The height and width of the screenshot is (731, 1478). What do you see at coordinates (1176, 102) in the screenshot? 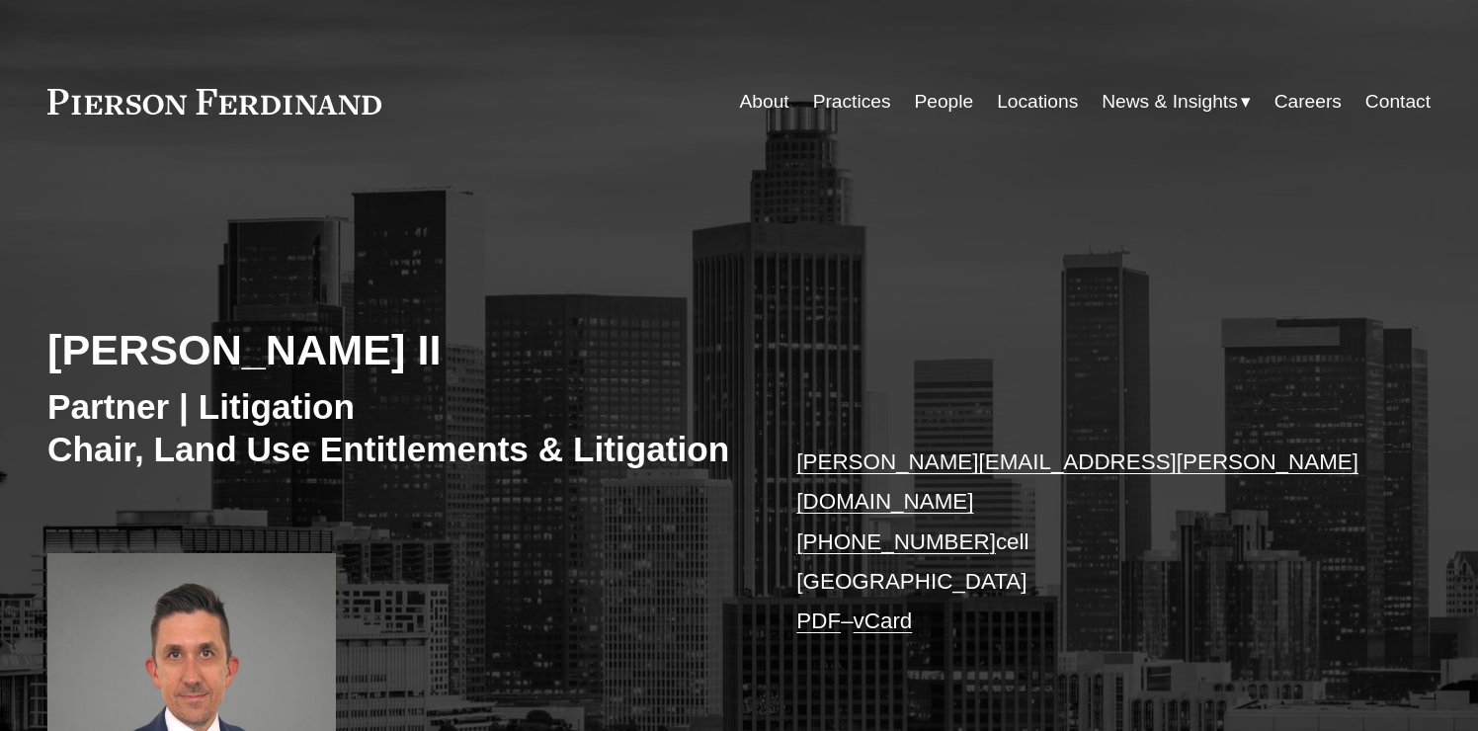
I see `a: folder dropdown` at bounding box center [1176, 102].